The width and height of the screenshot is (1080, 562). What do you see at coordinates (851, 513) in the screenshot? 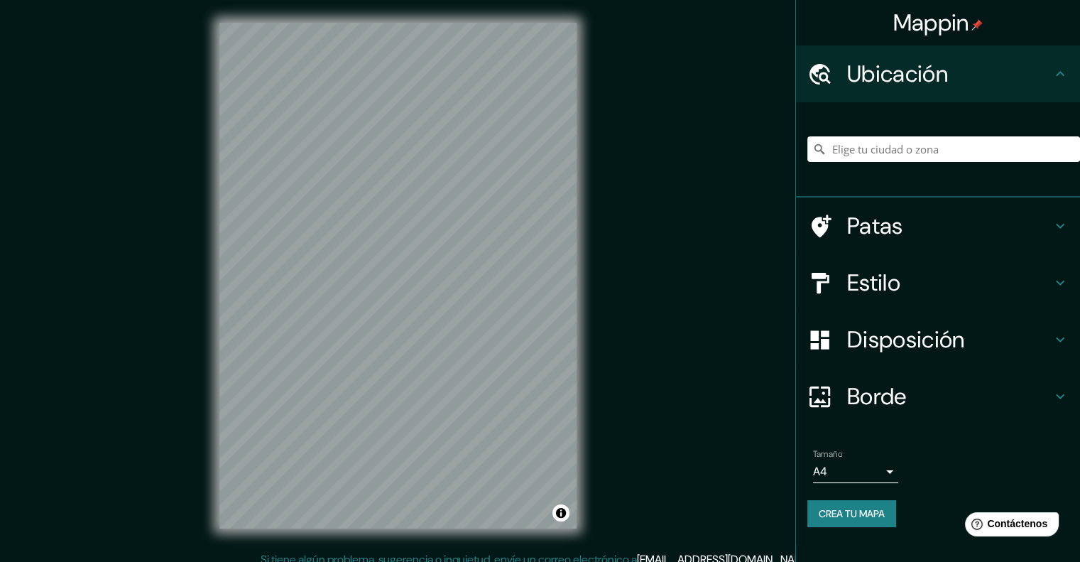
I see `button: Crea tu mapa` at bounding box center [851, 513].